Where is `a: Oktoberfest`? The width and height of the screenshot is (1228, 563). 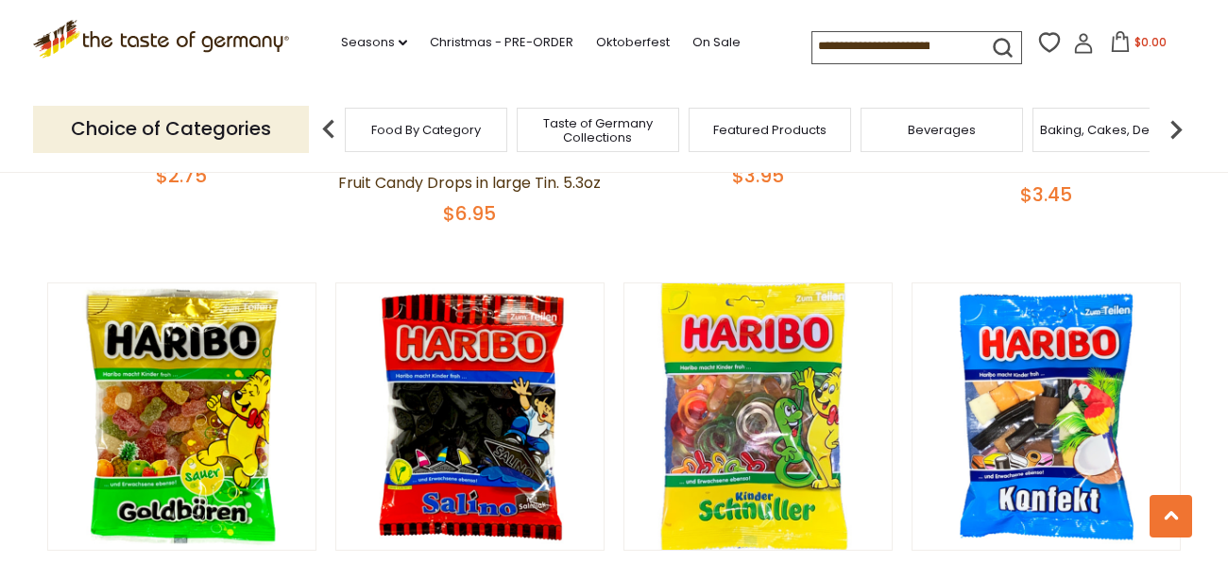 a: Oktoberfest is located at coordinates (633, 43).